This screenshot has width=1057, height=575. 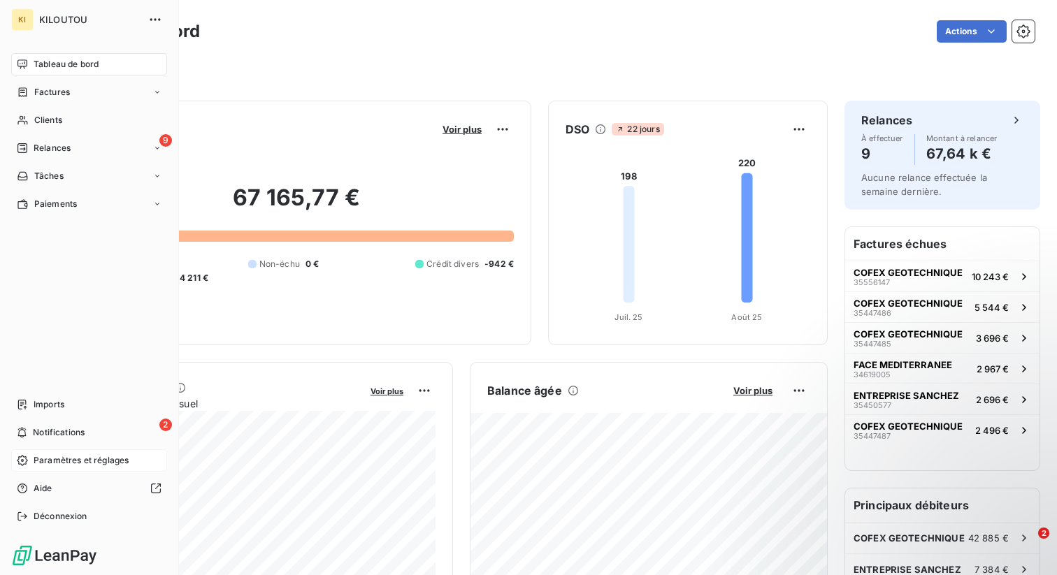 I want to click on span: -942 €, so click(x=499, y=264).